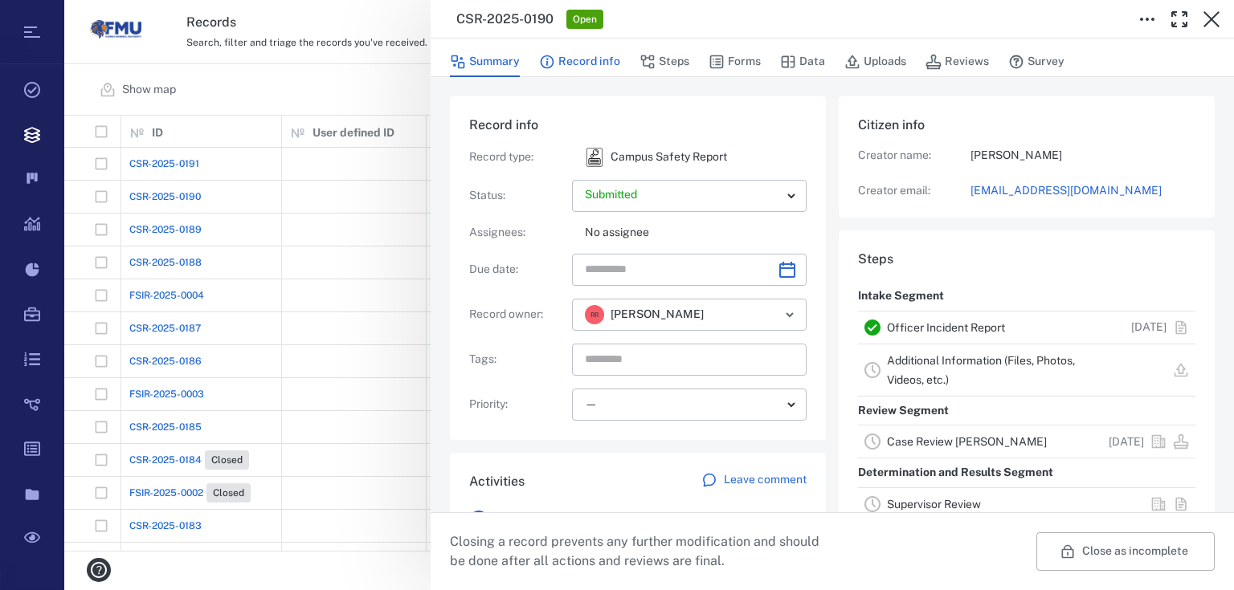 The height and width of the screenshot is (590, 1234). What do you see at coordinates (914, 191) in the screenshot?
I see `p: Creator email:` at bounding box center [914, 191].